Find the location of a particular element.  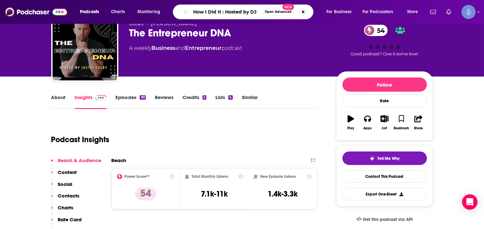

a: The Entrepreneur DNA is located at coordinates (85, 48).